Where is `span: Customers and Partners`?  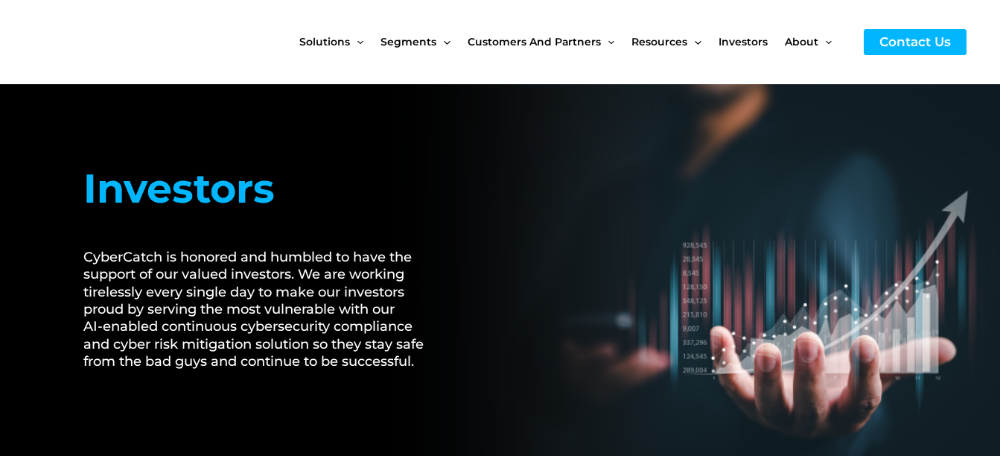
span: Customers and Partners is located at coordinates (534, 42).